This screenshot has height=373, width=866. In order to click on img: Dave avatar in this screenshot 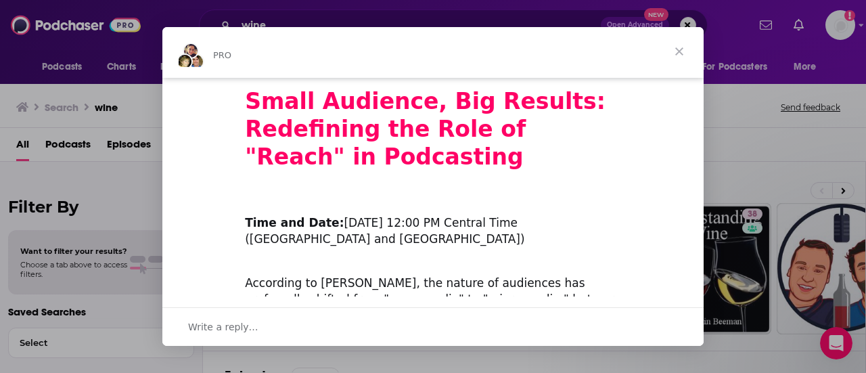, I will do `click(196, 62)`.